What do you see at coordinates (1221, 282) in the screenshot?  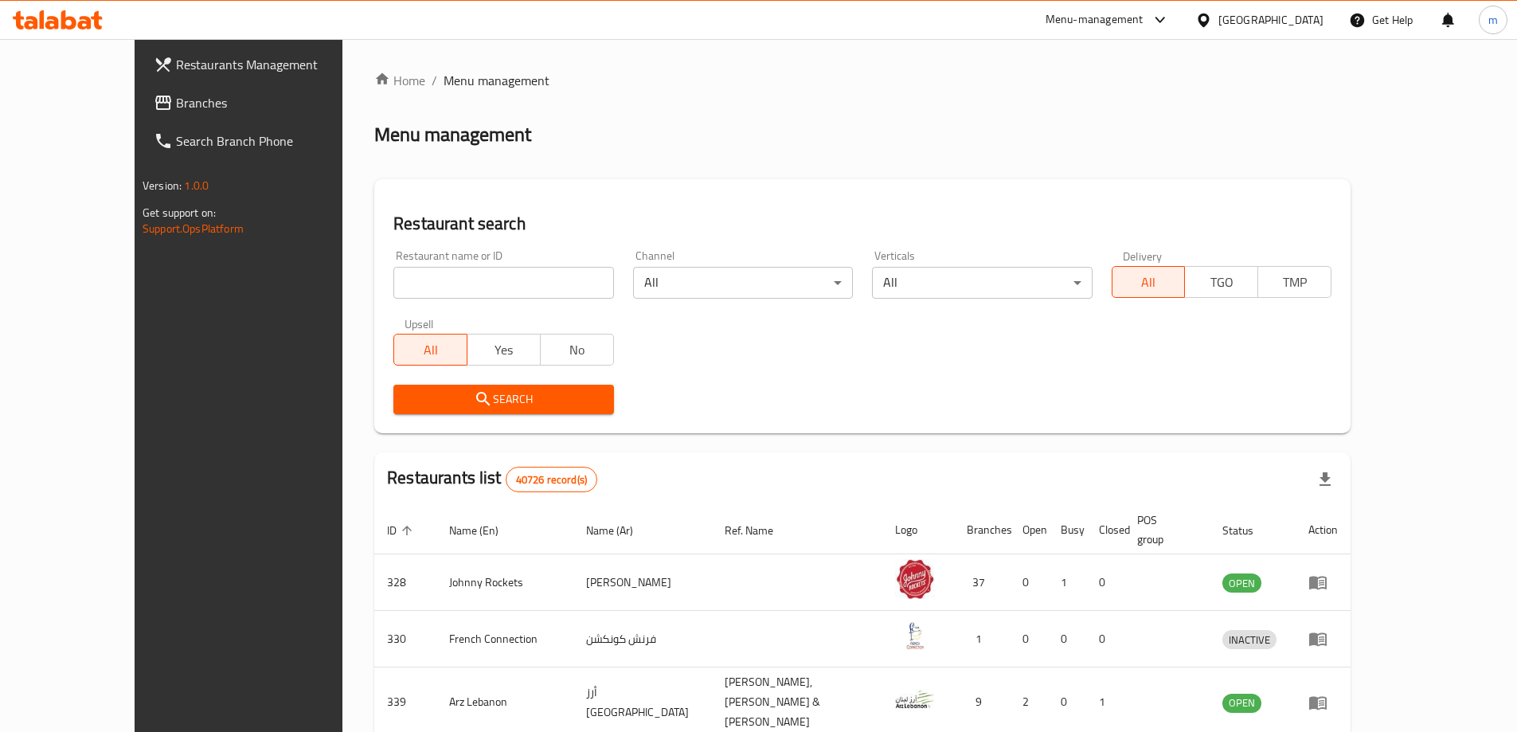 I see `button: TGO` at bounding box center [1221, 282].